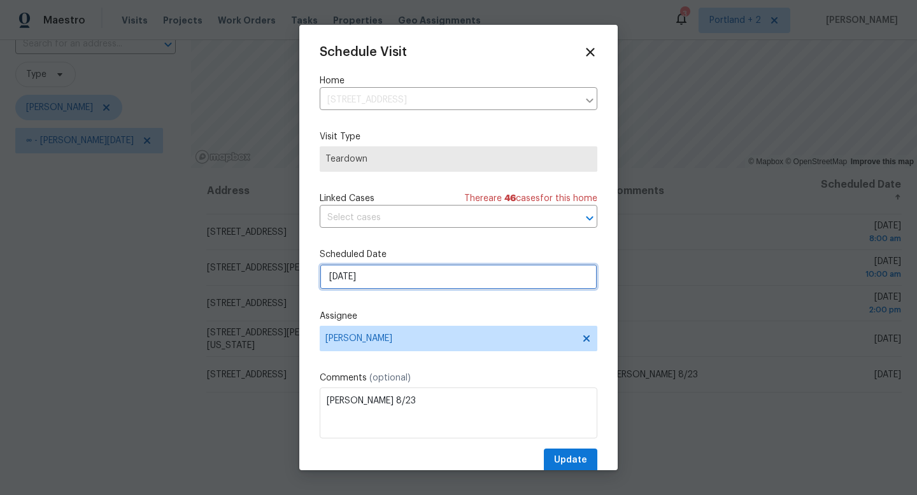 This screenshot has height=495, width=917. What do you see at coordinates (590, 52) in the screenshot?
I see `span: Close` at bounding box center [590, 52].